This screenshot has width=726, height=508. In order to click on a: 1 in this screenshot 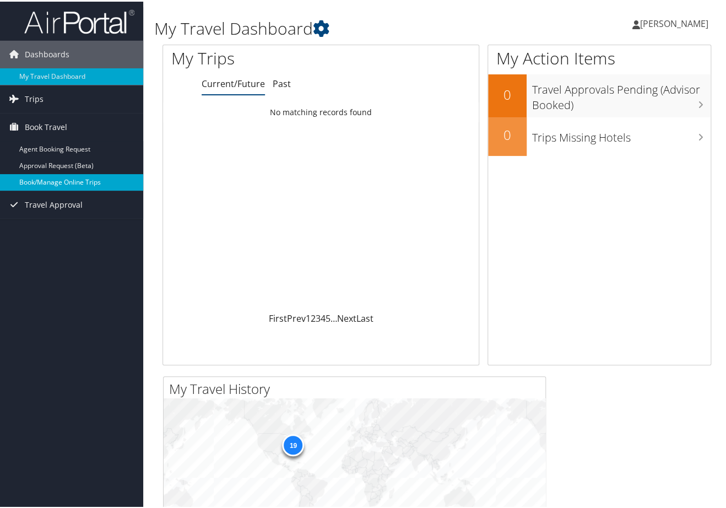, I will do `click(308, 317)`.